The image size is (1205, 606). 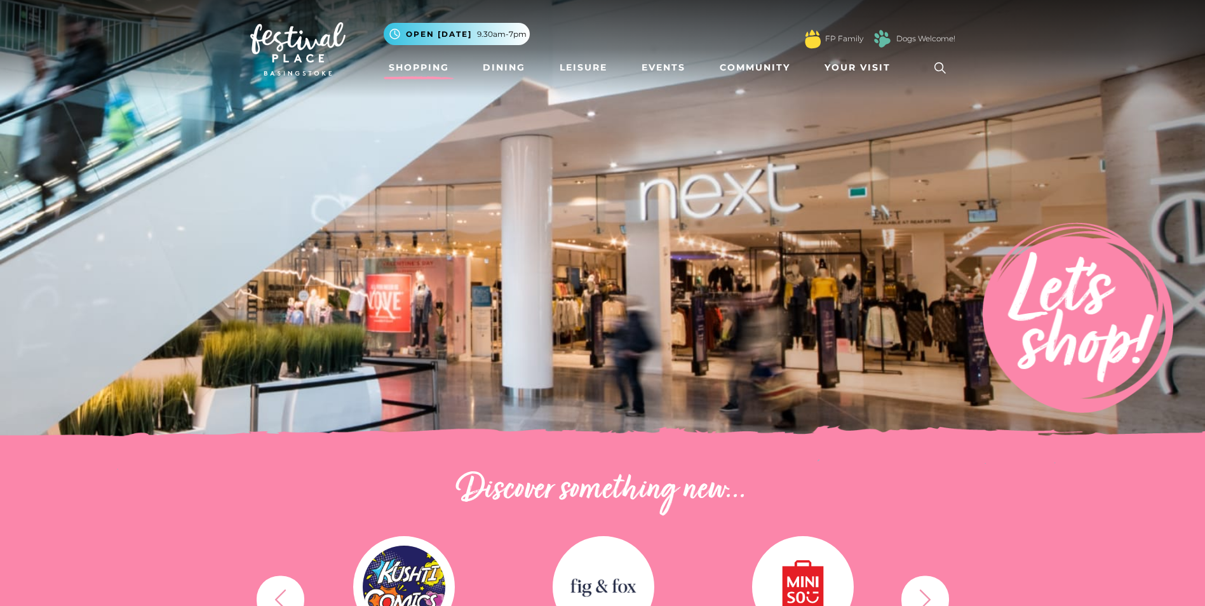 What do you see at coordinates (755, 67) in the screenshot?
I see `a: Community` at bounding box center [755, 67].